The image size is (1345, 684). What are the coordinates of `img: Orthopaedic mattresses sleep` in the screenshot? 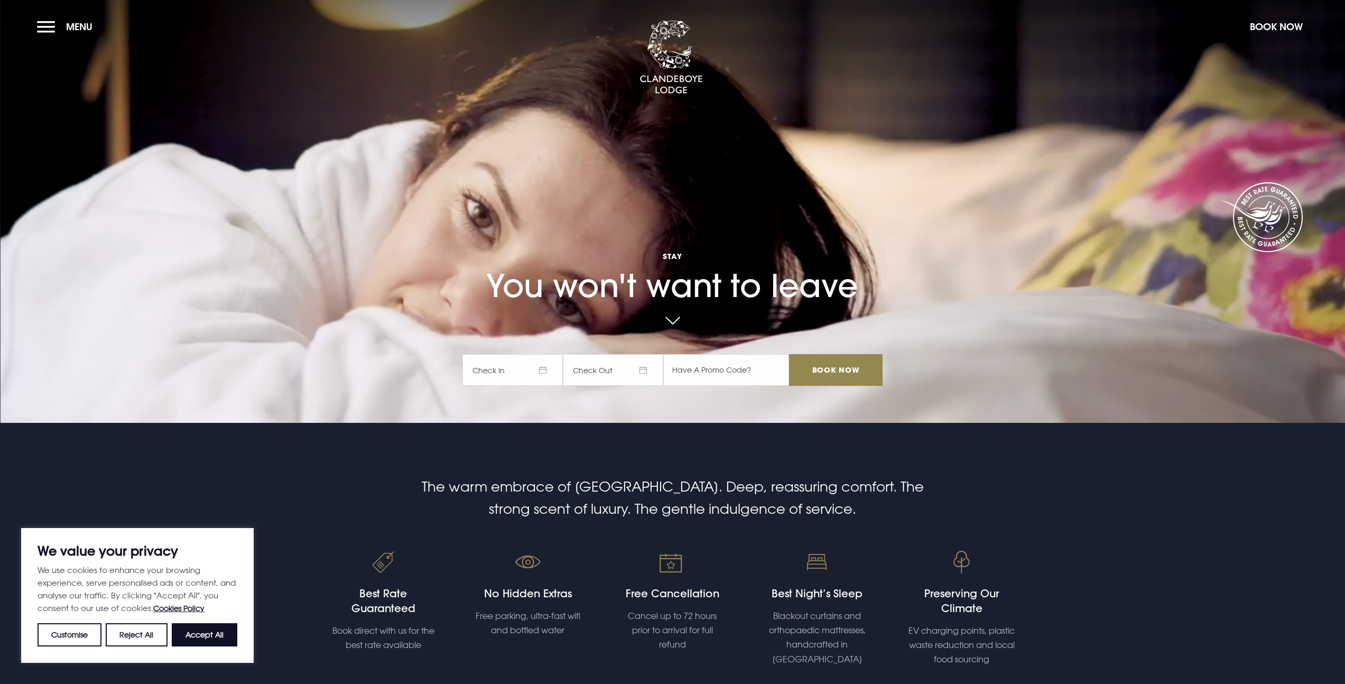 It's located at (817, 562).